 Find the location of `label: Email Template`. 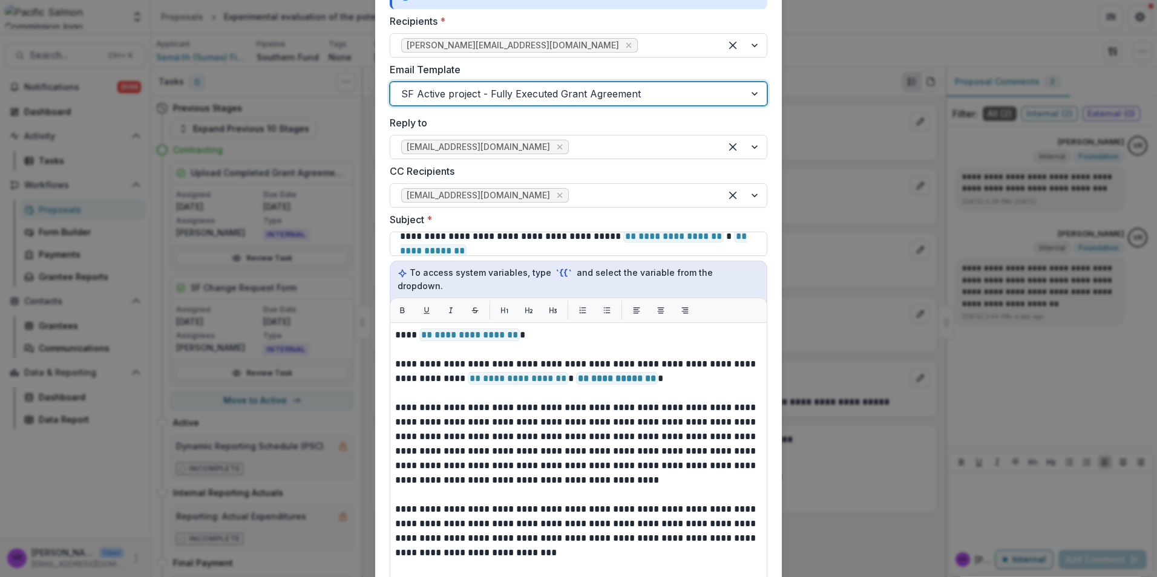

label: Email Template is located at coordinates (575, 70).